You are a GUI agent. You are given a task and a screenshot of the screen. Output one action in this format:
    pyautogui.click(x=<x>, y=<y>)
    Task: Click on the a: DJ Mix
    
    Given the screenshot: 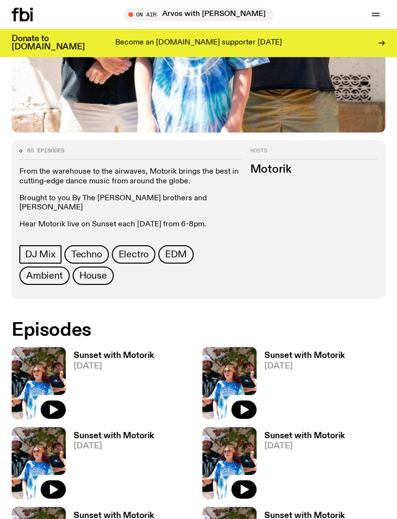 What is the action you would take?
    pyautogui.click(x=40, y=255)
    